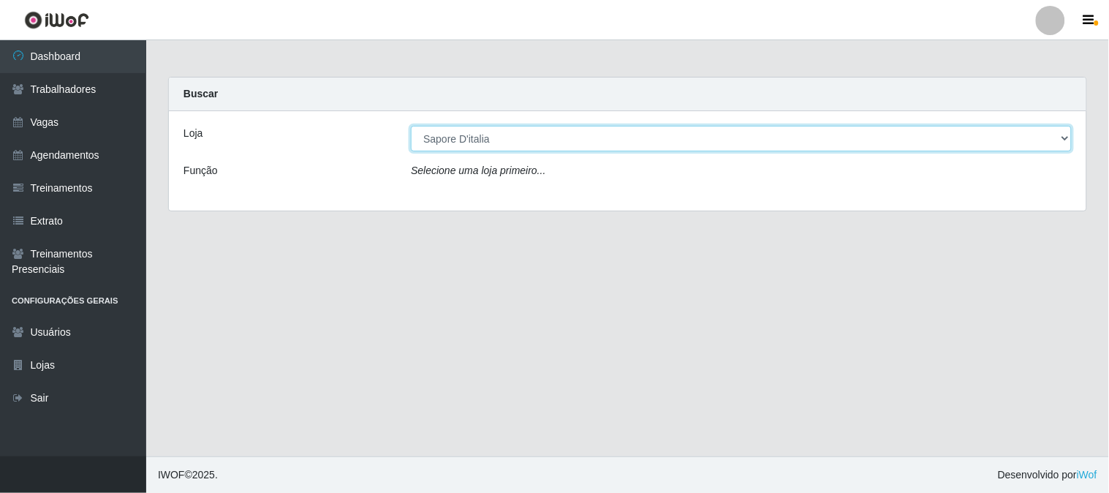 Image resolution: width=1109 pixels, height=493 pixels. What do you see at coordinates (193, 133) in the screenshot?
I see `label: Loja` at bounding box center [193, 133].